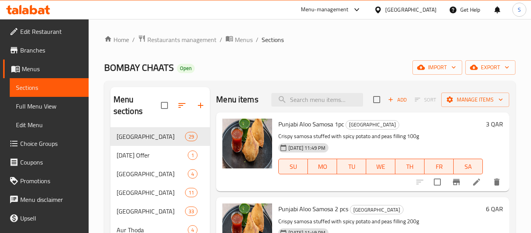  Describe the element at coordinates (49, 87) in the screenshot. I see `a: Sections` at that location.